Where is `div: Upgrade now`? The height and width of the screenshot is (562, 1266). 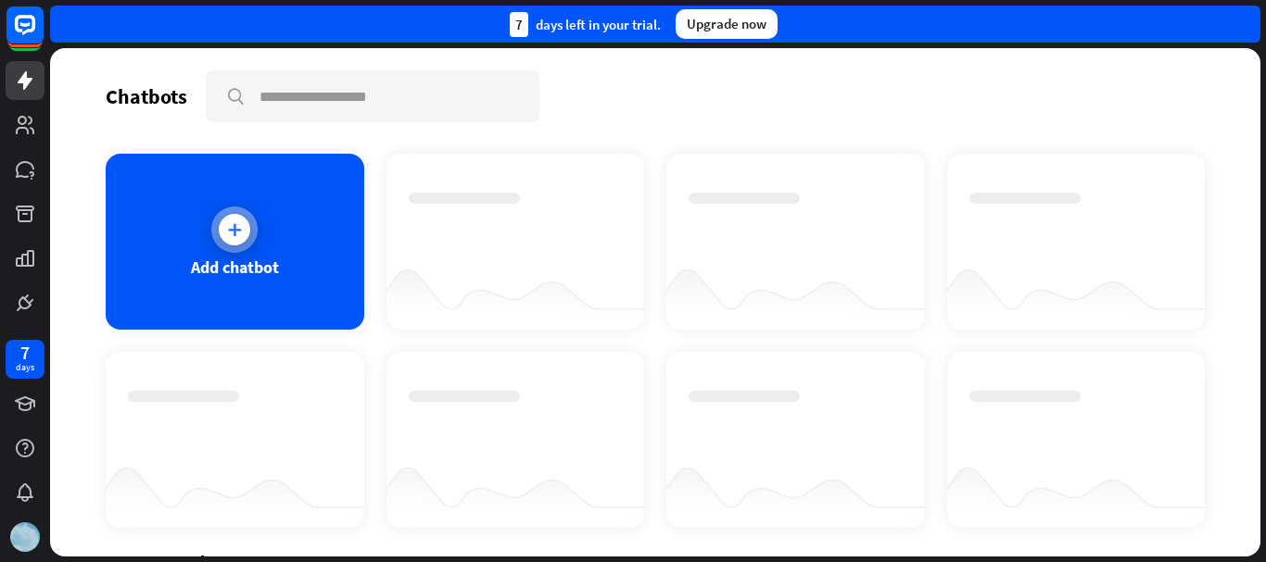 div: Upgrade now is located at coordinates (726, 24).